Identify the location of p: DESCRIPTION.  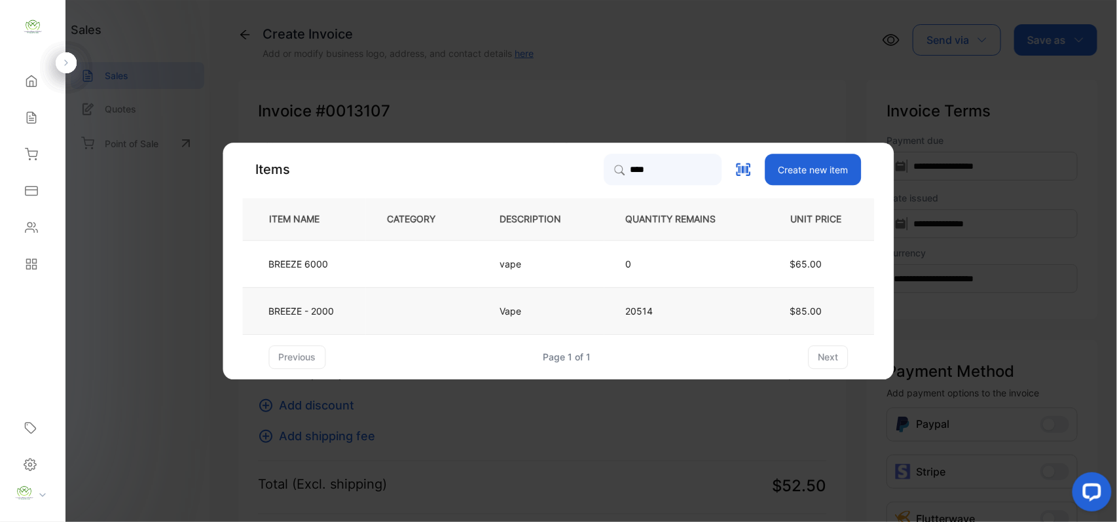
(541, 219).